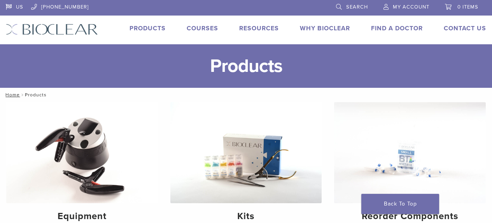 This screenshot has width=492, height=223. I want to click on a: Find A Doctor, so click(396, 28).